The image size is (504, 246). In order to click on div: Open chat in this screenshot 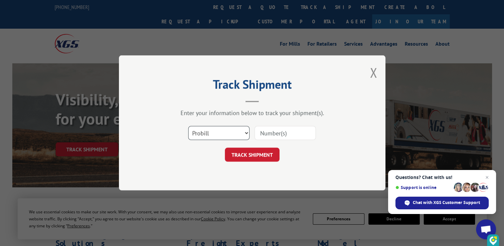, I will do `click(486, 229)`.